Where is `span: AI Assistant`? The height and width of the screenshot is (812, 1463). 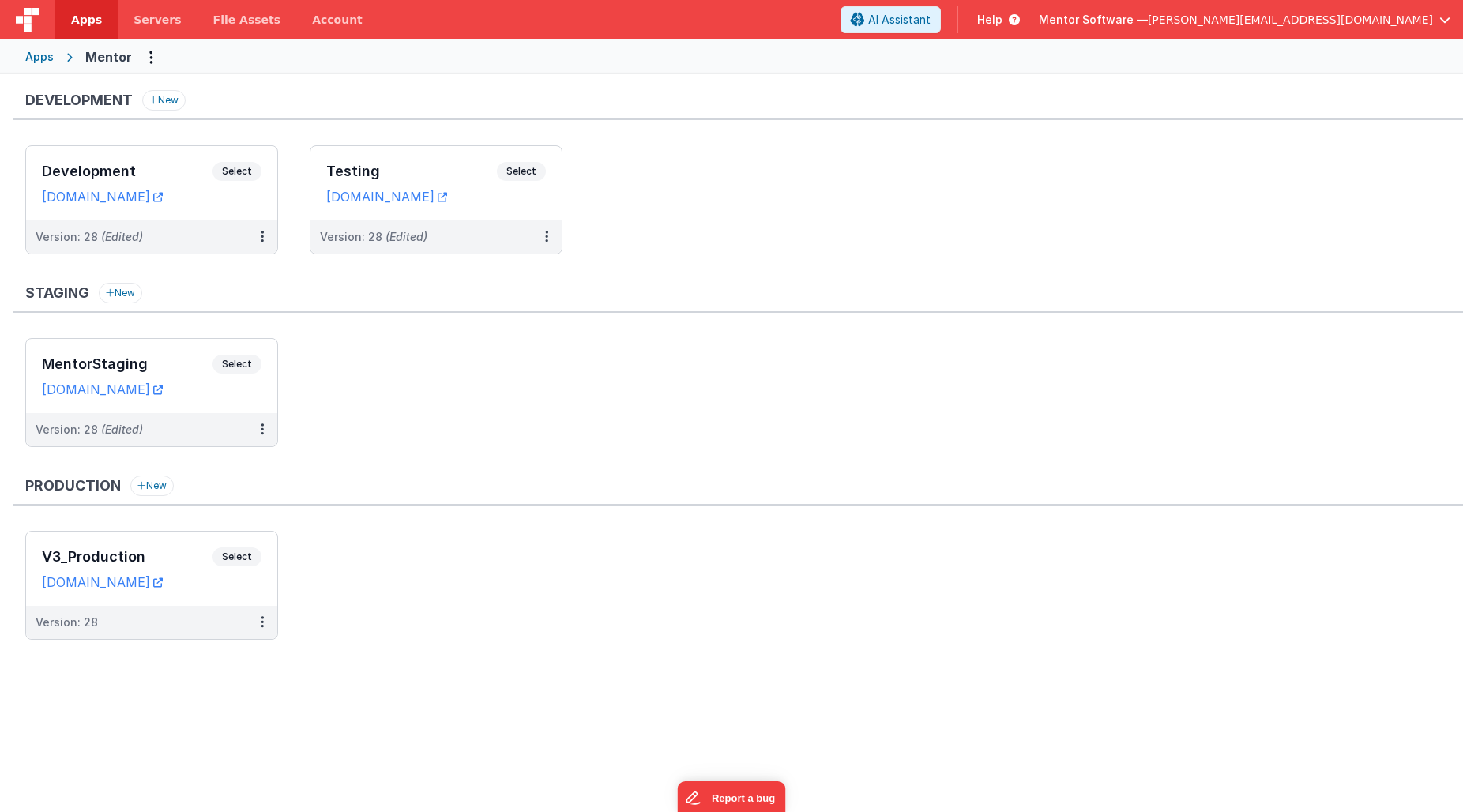
span: AI Assistant is located at coordinates (899, 19).